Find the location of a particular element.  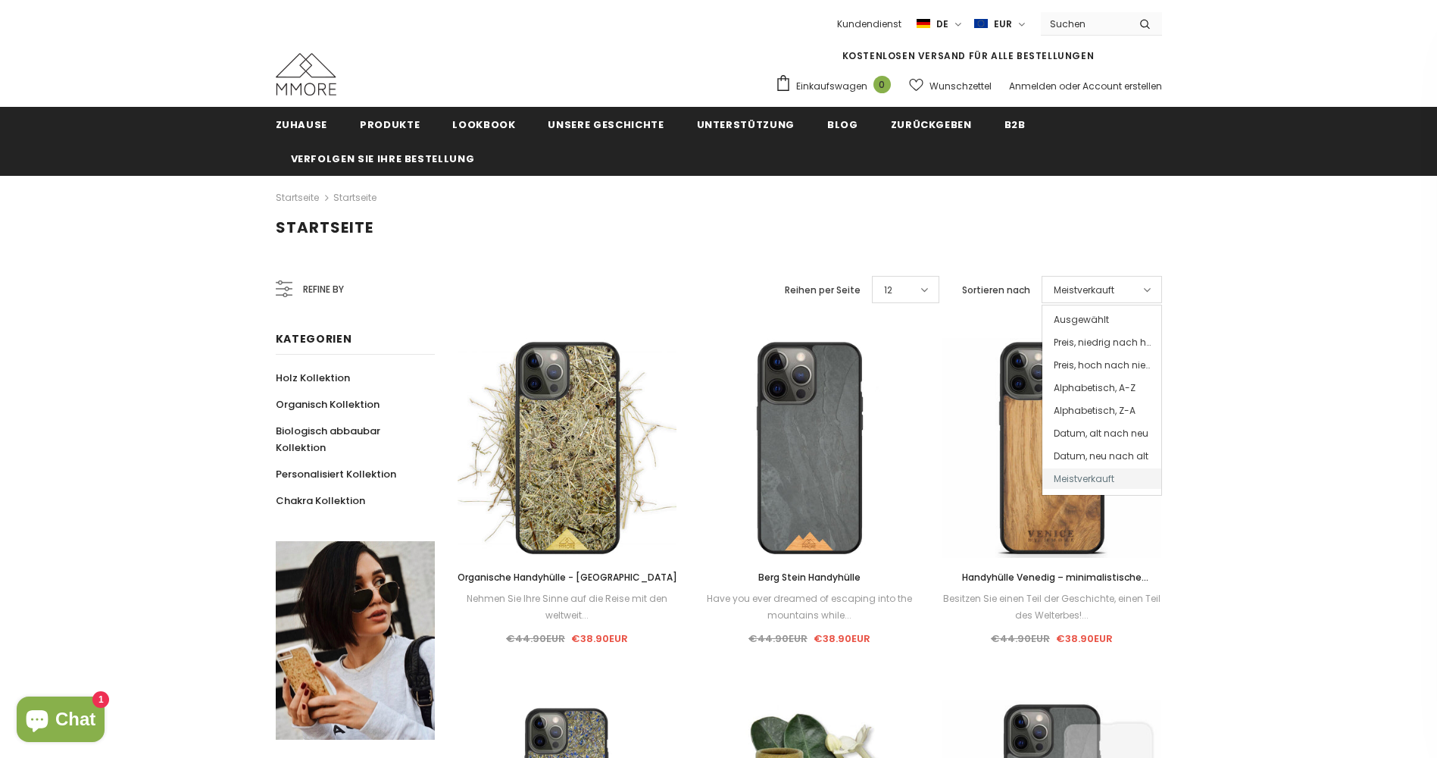

inbox-online-store-chat: Onlineshop-Chat von Shopify is located at coordinates (61, 721).